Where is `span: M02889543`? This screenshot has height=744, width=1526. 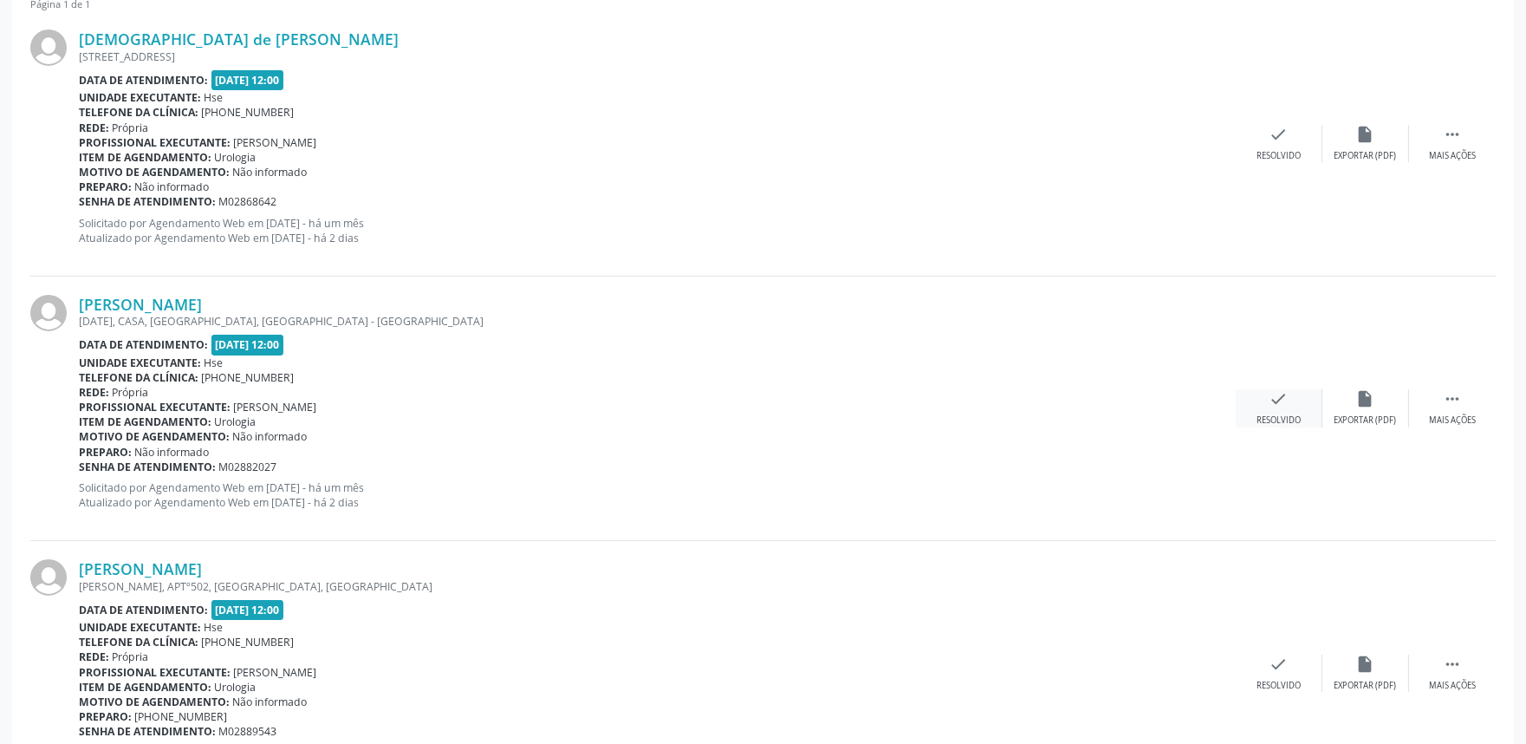
span: M02889543 is located at coordinates (248, 731).